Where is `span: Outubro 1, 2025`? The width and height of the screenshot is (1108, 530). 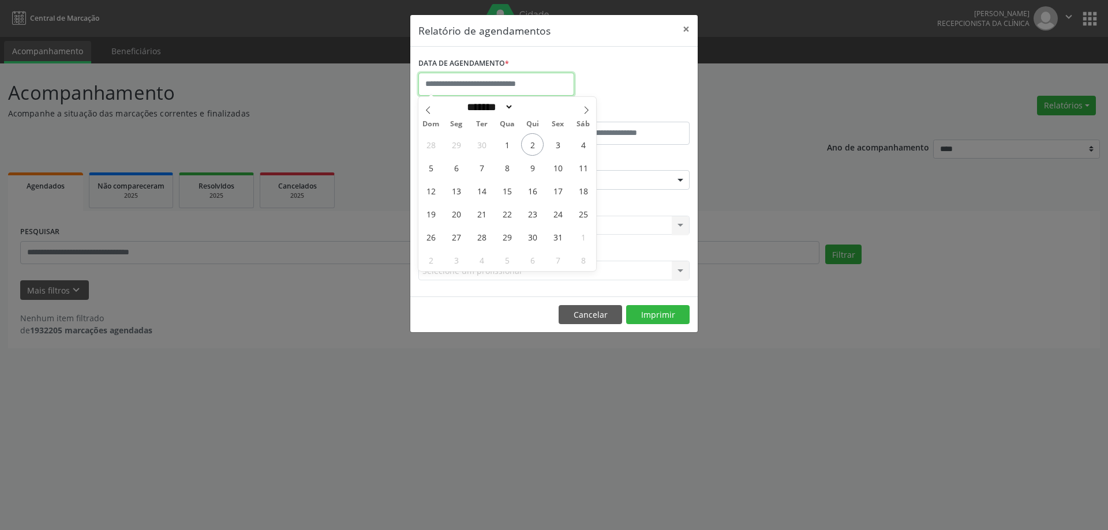 span: Outubro 1, 2025 is located at coordinates (506, 144).